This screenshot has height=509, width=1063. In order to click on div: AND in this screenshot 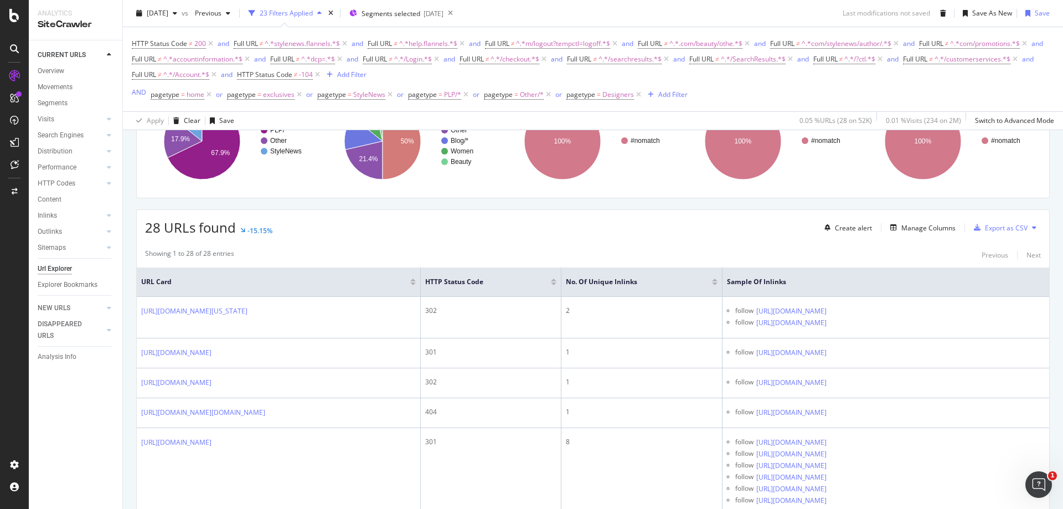, I will do `click(139, 92)`.